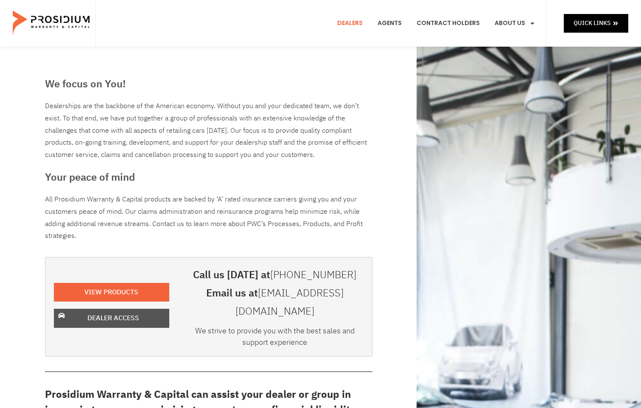 This screenshot has width=641, height=408. I want to click on h3: Email us at, so click(275, 303).